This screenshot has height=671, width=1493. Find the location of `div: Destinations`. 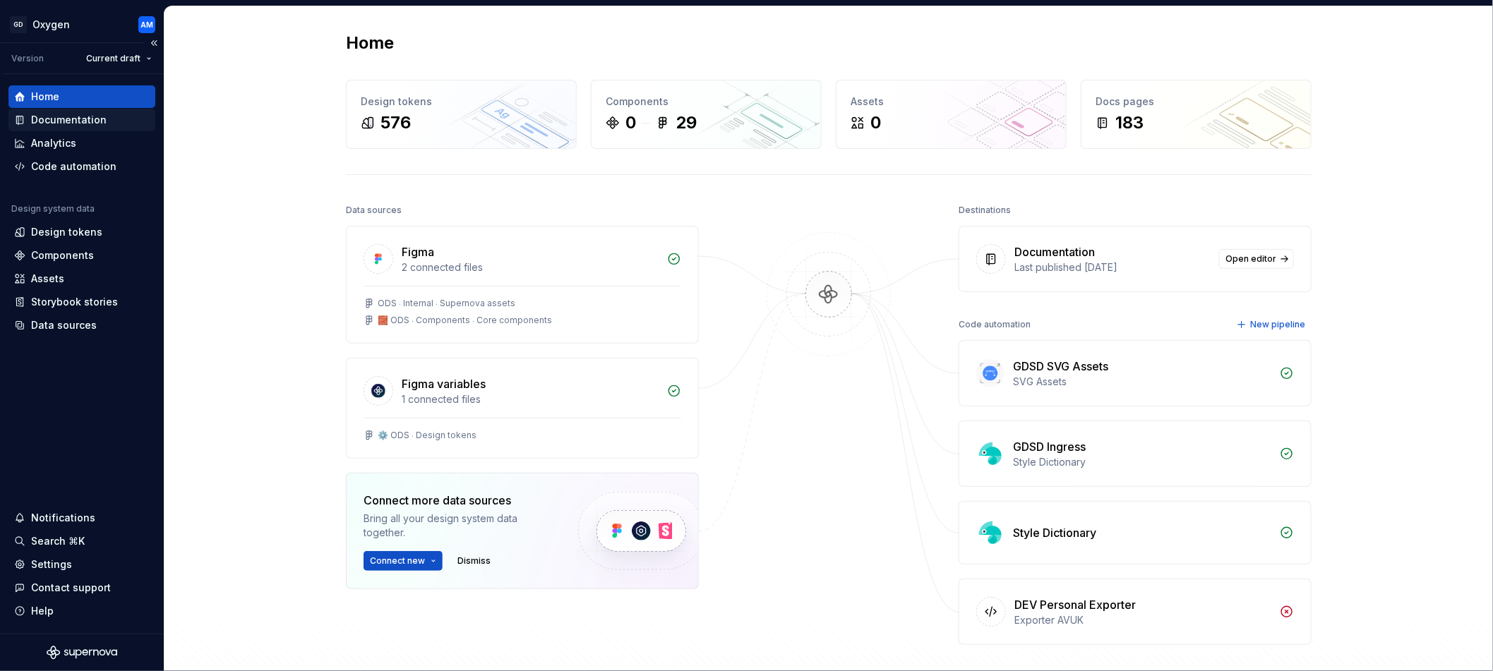

div: Destinations is located at coordinates (985, 210).